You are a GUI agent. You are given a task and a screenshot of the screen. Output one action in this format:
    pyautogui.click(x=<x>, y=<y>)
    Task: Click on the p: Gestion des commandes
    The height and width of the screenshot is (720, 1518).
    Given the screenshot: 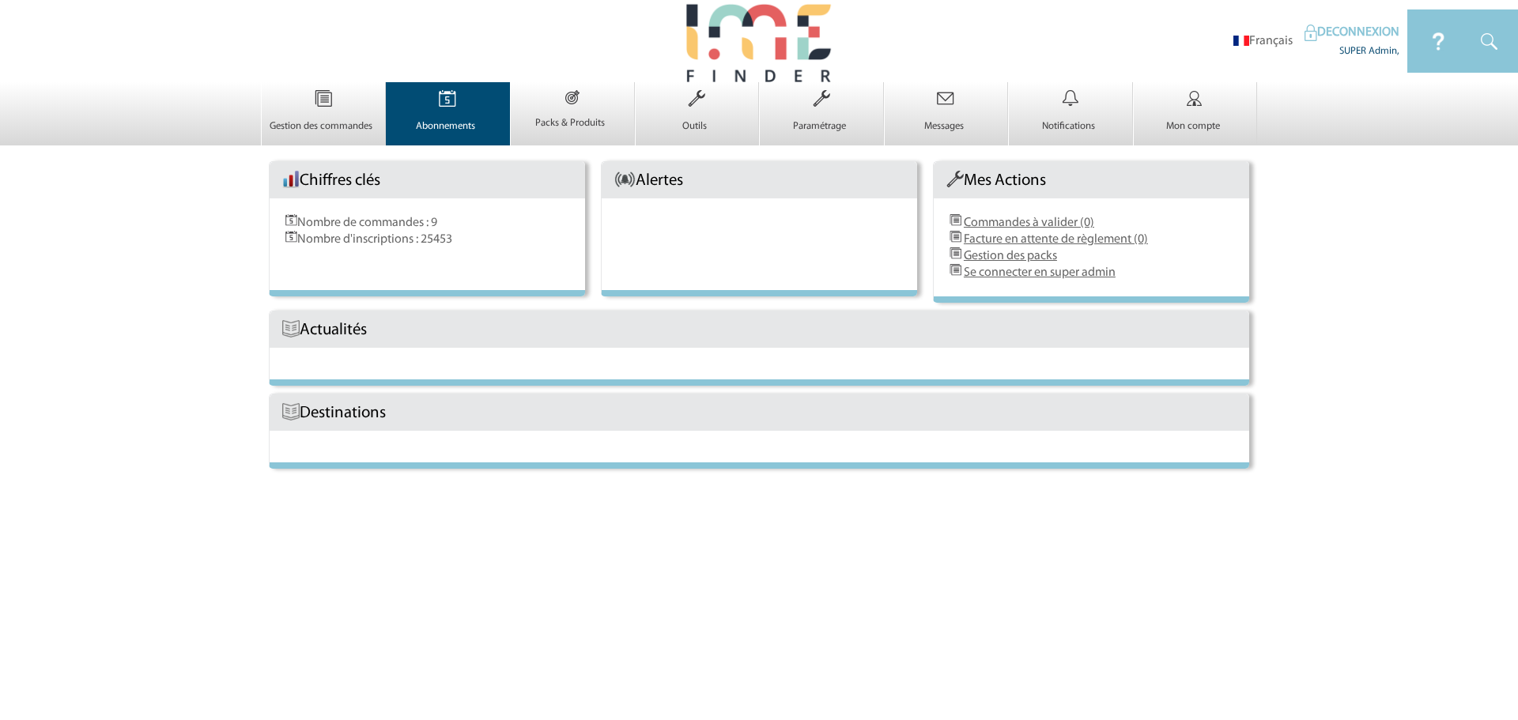 What is the action you would take?
    pyautogui.click(x=321, y=126)
    